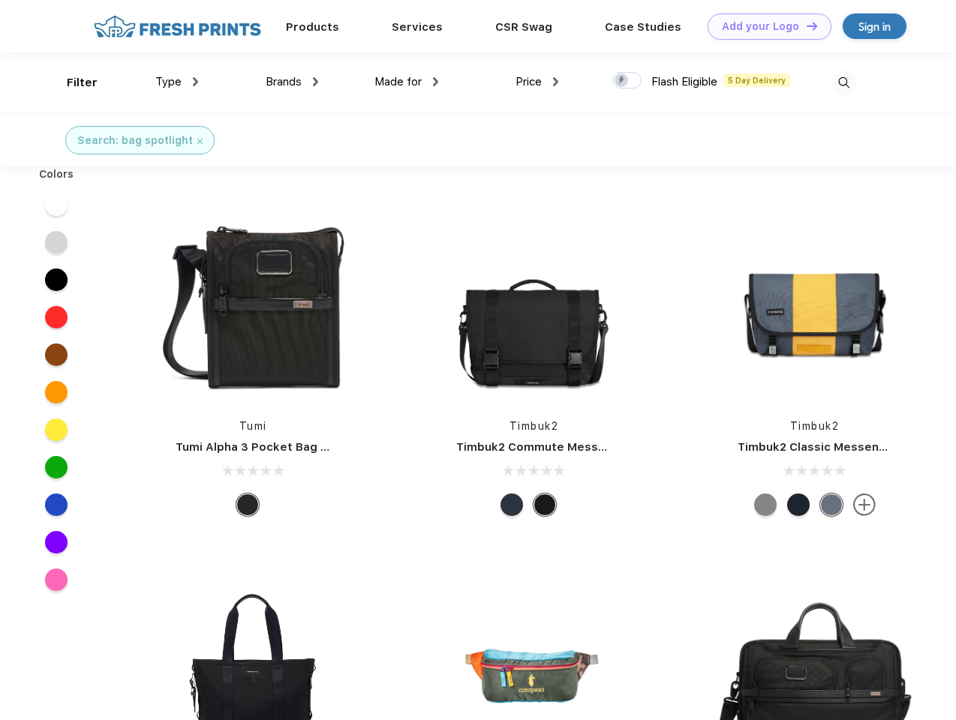 The height and width of the screenshot is (720, 956). I want to click on div: Colors, so click(56, 174).